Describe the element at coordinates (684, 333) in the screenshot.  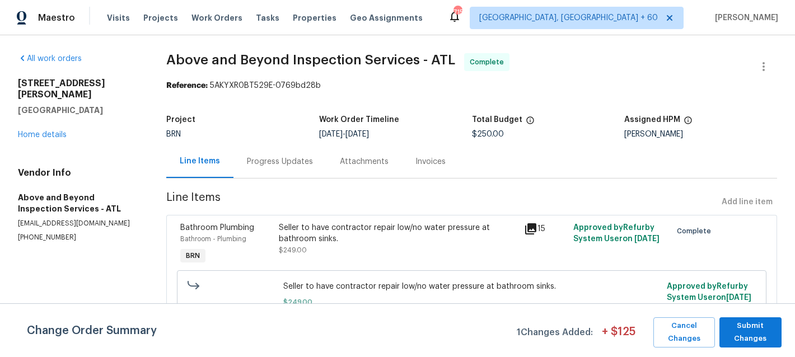
I see `span: Cancel Changes` at that location.